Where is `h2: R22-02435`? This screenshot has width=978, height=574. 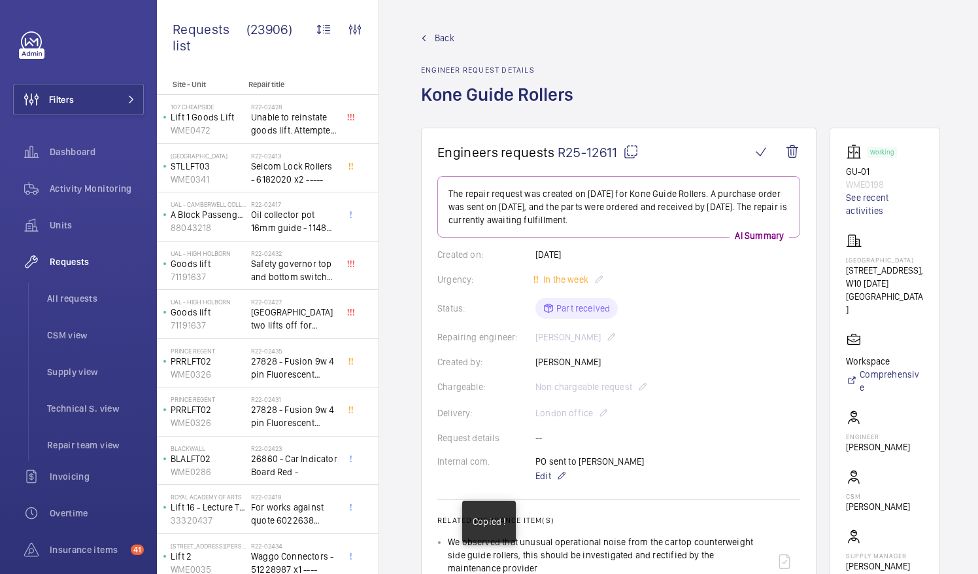 h2: R22-02435 is located at coordinates (294, 351).